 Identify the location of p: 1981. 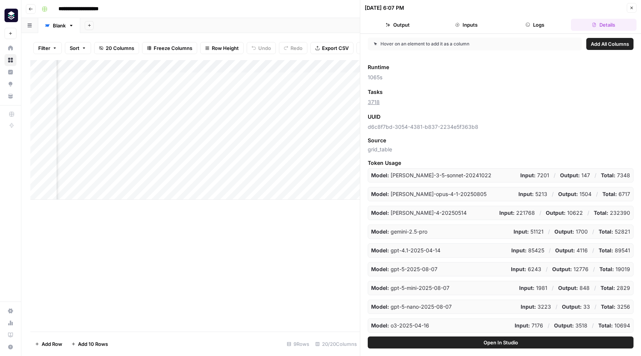
(533, 288).